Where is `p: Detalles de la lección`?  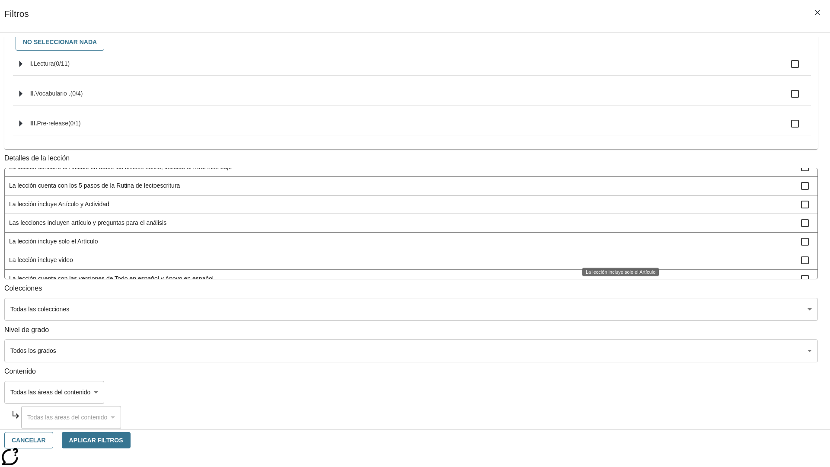 p: Detalles de la lección is located at coordinates (411, 158).